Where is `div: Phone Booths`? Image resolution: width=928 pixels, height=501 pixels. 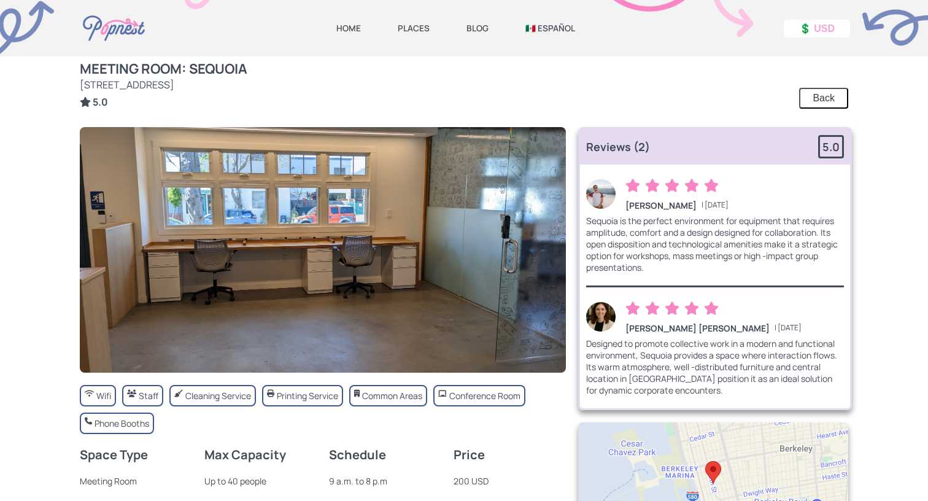
div: Phone Booths is located at coordinates (122, 423).